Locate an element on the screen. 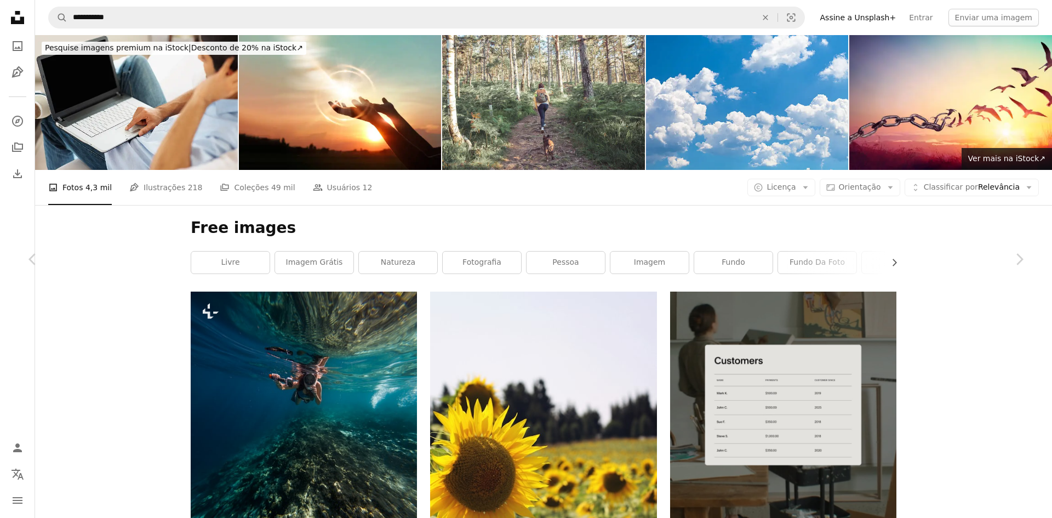 This screenshot has height=518, width=1052. a: Usuários 12 is located at coordinates (342, 187).